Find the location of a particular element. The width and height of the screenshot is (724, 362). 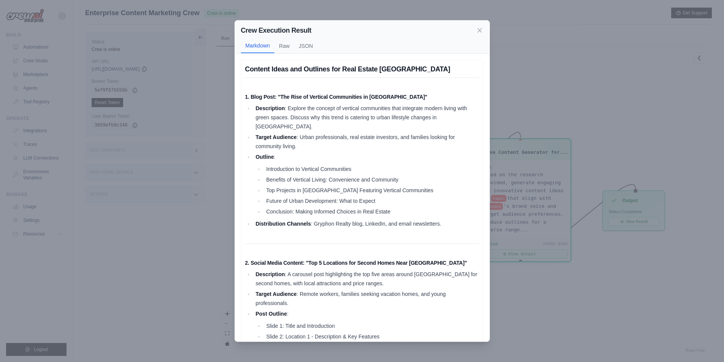

li: Benefits of Vertical Living: Convenience and Community is located at coordinates (371, 180).